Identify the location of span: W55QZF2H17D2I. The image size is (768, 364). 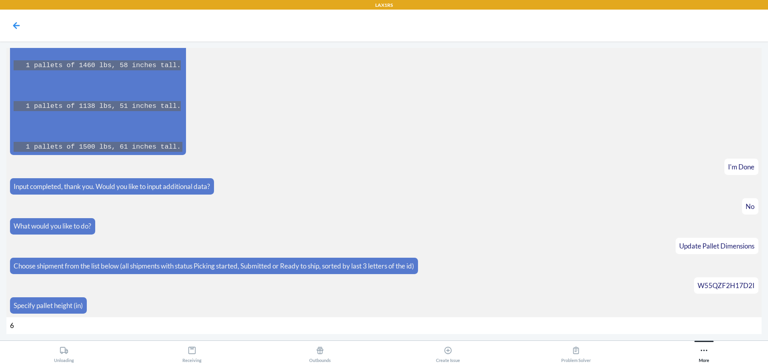
(726, 286).